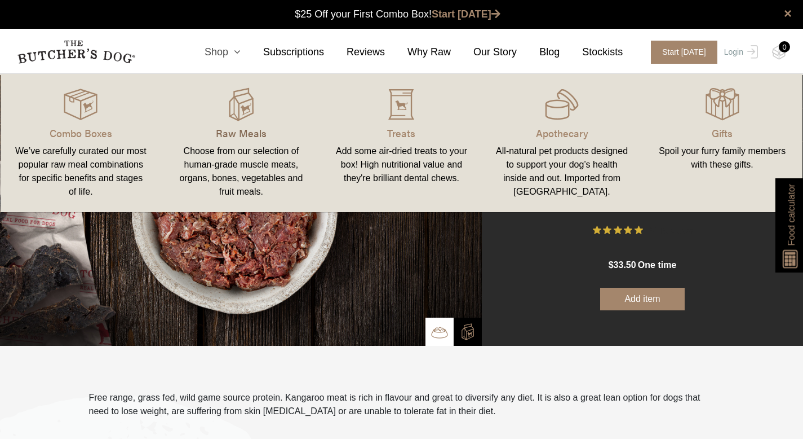 The height and width of the screenshot is (439, 803). Describe the element at coordinates (785, 47) in the screenshot. I see `div: 0` at that location.